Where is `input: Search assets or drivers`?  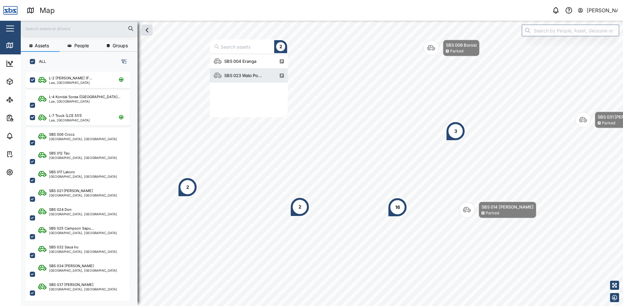 input: Search assets or drivers is located at coordinates (79, 29).